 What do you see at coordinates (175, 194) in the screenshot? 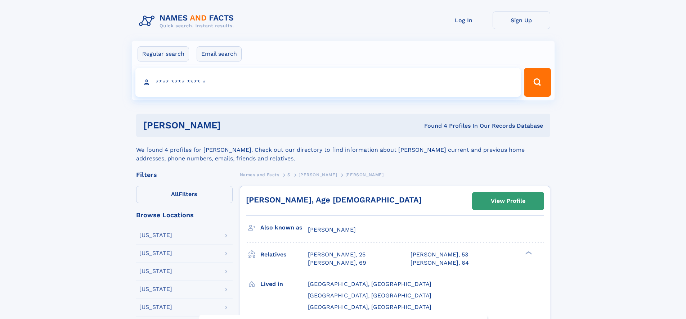
I see `span: All` at bounding box center [175, 194].